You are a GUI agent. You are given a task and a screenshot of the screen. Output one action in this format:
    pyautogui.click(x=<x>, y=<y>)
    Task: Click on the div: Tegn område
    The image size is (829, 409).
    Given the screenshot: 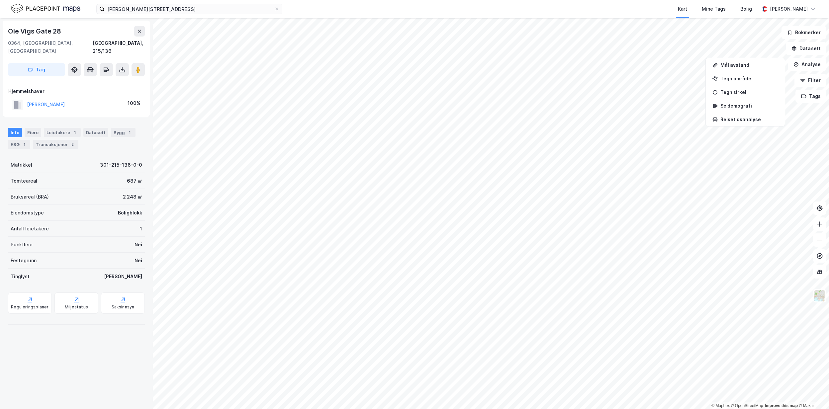 What is the action you would take?
    pyautogui.click(x=749, y=78)
    